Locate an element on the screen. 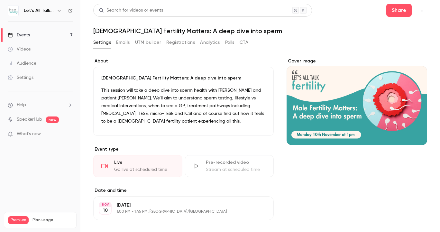 The image size is (440, 232). div: Pre-recorded video is located at coordinates (236, 163).